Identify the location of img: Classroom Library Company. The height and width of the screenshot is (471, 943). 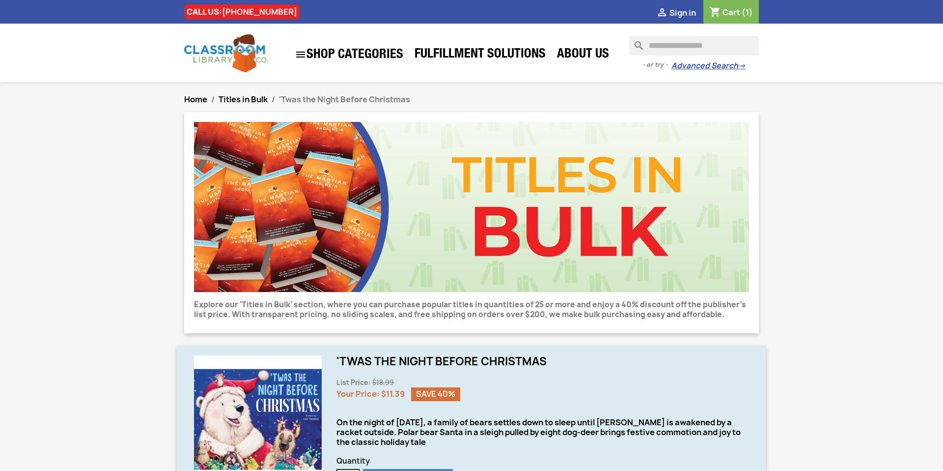
(226, 53).